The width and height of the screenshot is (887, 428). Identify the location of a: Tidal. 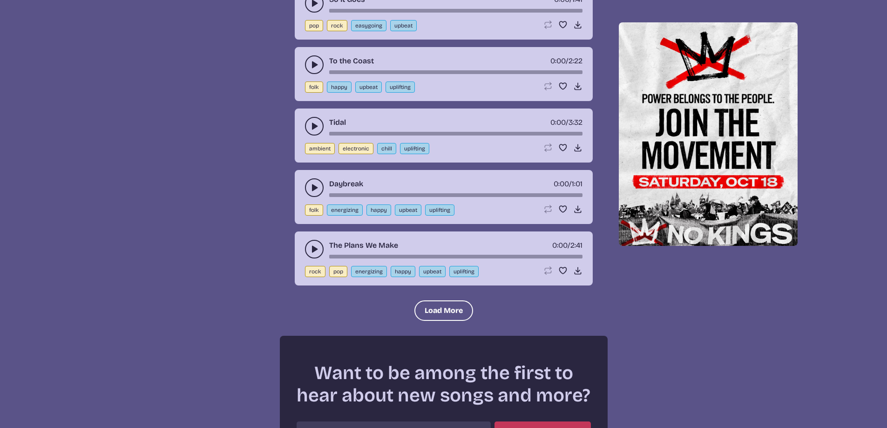
(337, 122).